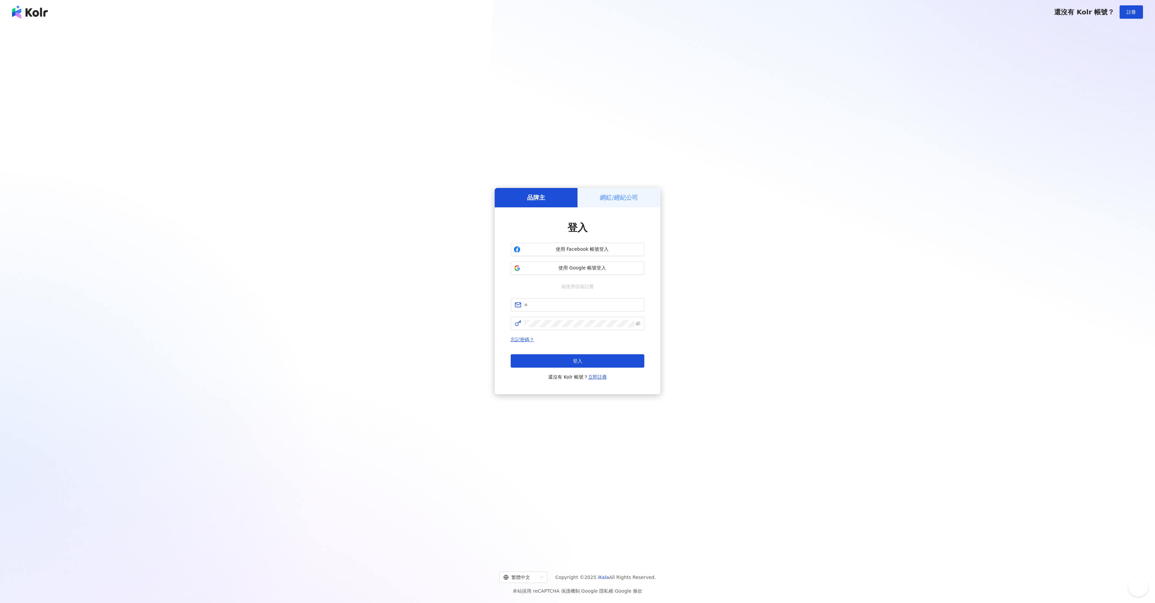  What do you see at coordinates (606, 578) in the screenshot?
I see `span: Copyright © 2025 All Rights Reserved.` at bounding box center [606, 578].